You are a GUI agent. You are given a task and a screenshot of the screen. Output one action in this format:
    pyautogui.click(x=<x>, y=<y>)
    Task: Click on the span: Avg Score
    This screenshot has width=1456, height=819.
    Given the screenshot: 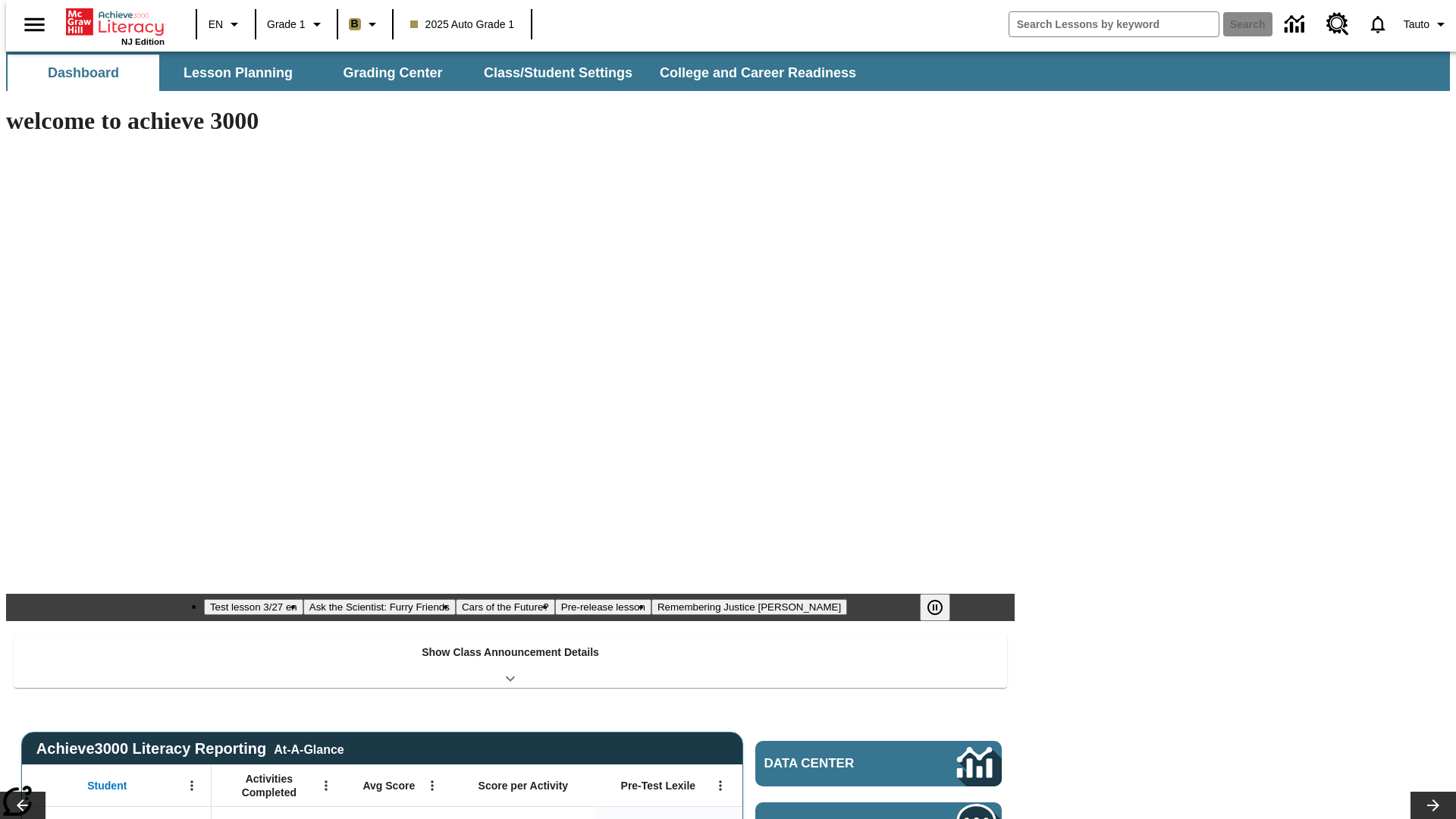 What is the action you would take?
    pyautogui.click(x=389, y=786)
    